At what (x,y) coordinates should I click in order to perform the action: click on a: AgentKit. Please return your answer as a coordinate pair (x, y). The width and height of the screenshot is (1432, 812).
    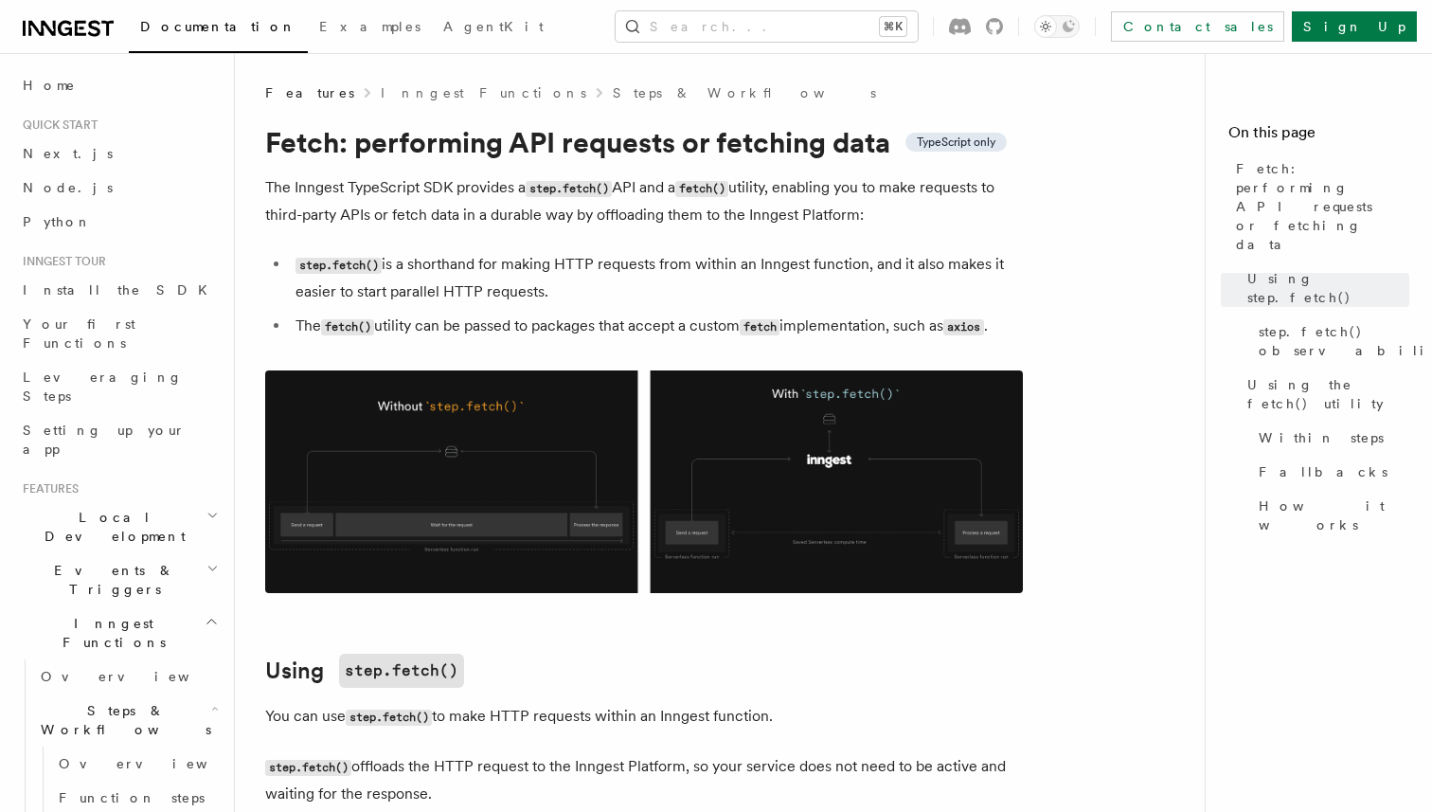
    Looking at the image, I should click on (493, 28).